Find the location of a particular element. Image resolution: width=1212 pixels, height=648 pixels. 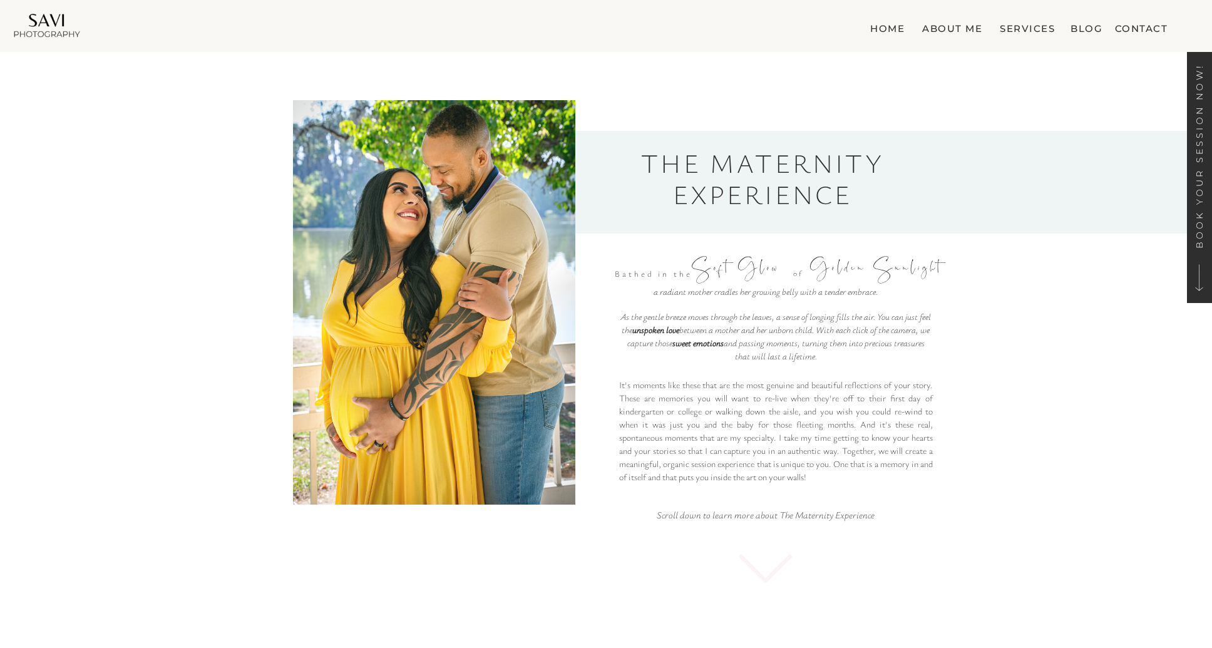

p: It's moments like these that are the most genuine and beautiful reflections of your story. These ... is located at coordinates (776, 463).